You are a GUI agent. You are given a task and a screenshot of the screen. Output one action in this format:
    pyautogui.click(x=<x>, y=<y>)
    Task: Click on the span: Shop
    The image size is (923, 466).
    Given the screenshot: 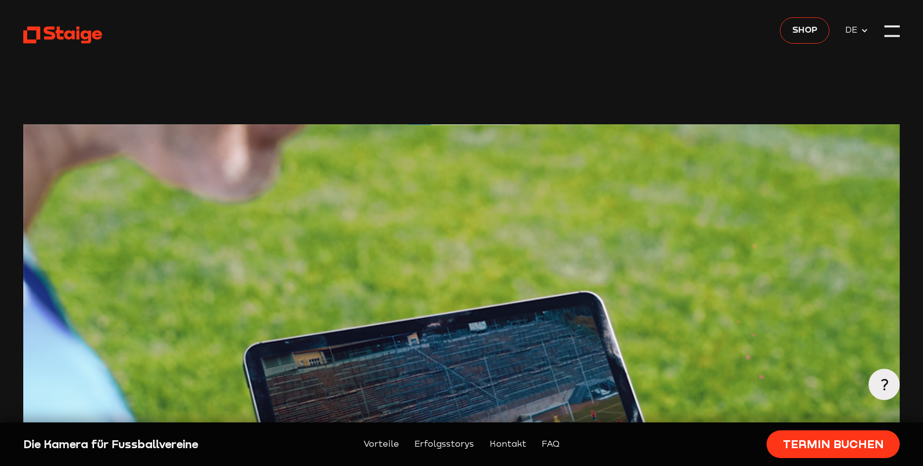 What is the action you would take?
    pyautogui.click(x=805, y=29)
    